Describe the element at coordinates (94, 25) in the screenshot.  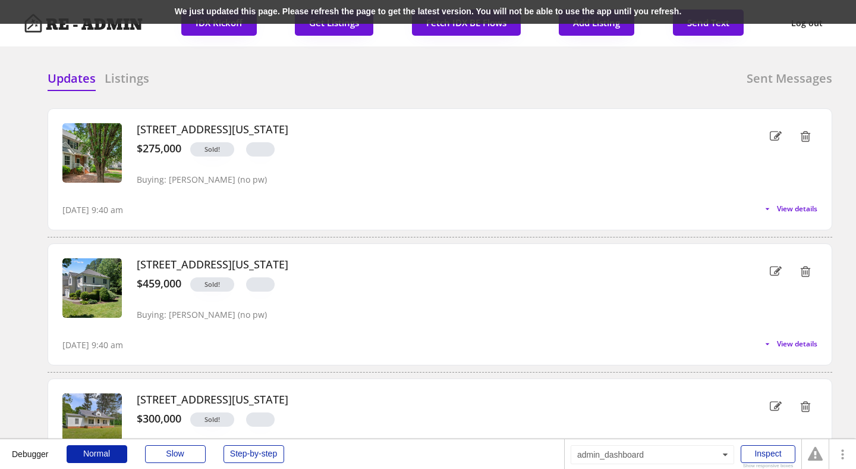
I see `h4: RE - ADMIN` at that location.